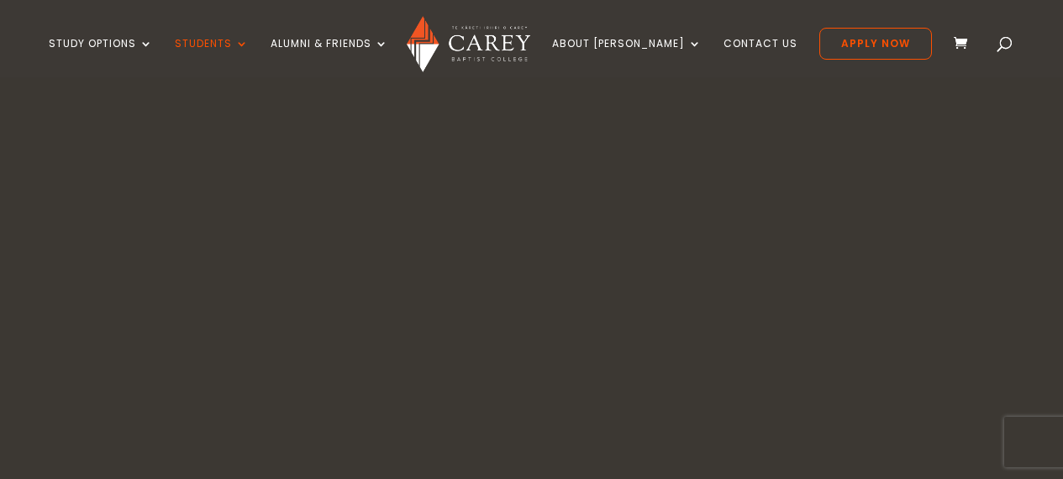 The height and width of the screenshot is (479, 1063). Describe the element at coordinates (330, 57) in the screenshot. I see `a: Alumni & Friends` at that location.